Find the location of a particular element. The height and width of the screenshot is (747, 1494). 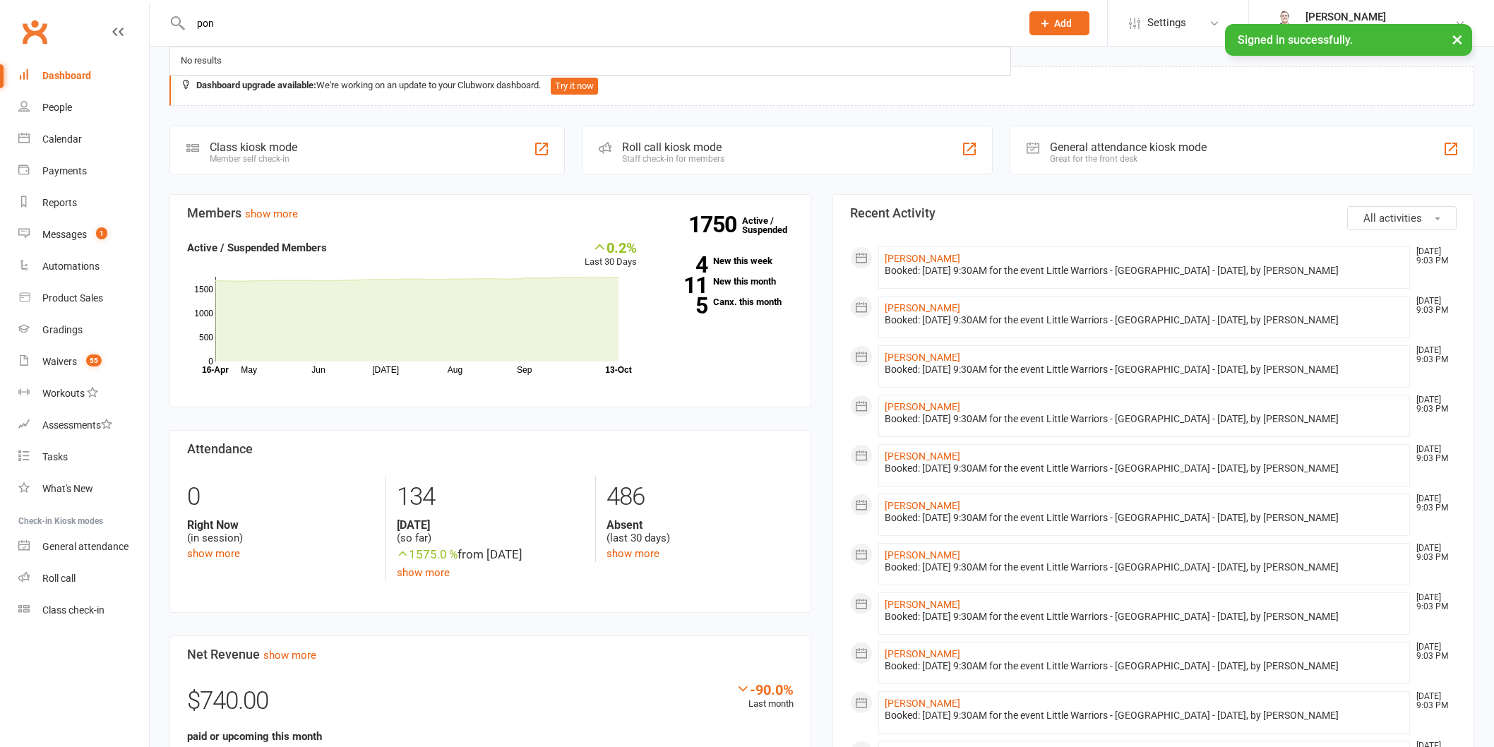

span: 1575.0 % is located at coordinates (427, 554).